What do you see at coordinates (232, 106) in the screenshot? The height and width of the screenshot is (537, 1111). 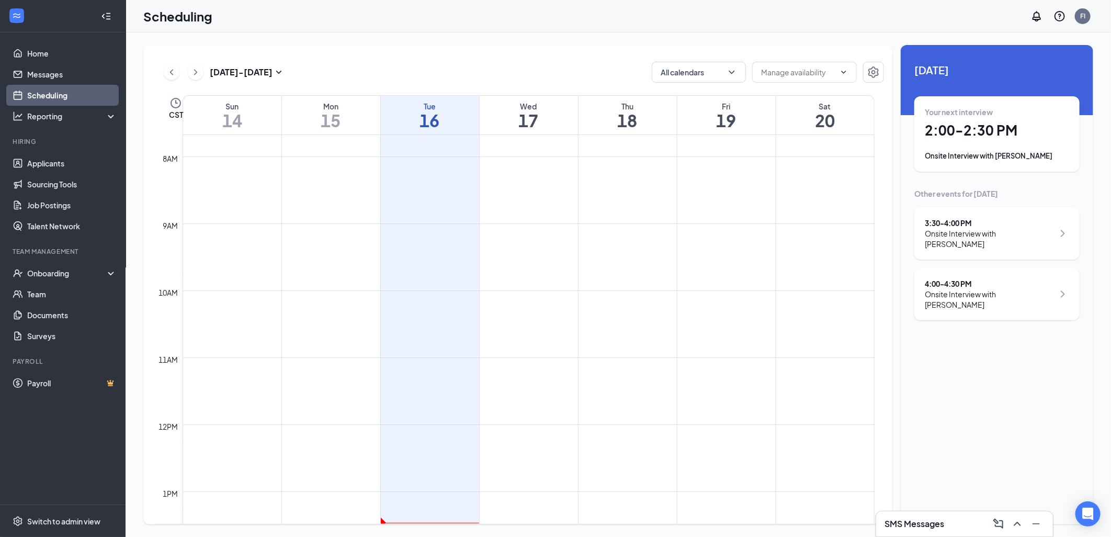 I see `div: Sun` at bounding box center [232, 106].